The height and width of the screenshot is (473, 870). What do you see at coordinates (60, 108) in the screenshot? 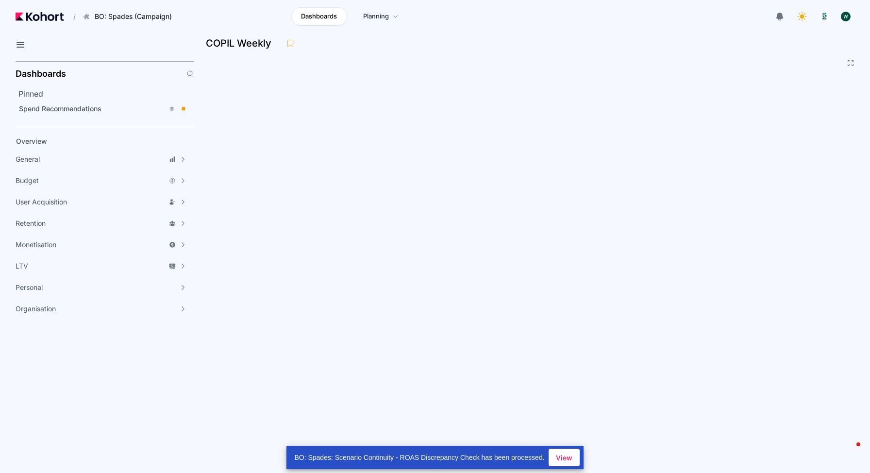
I see `span: Spend Recommendations` at bounding box center [60, 108].